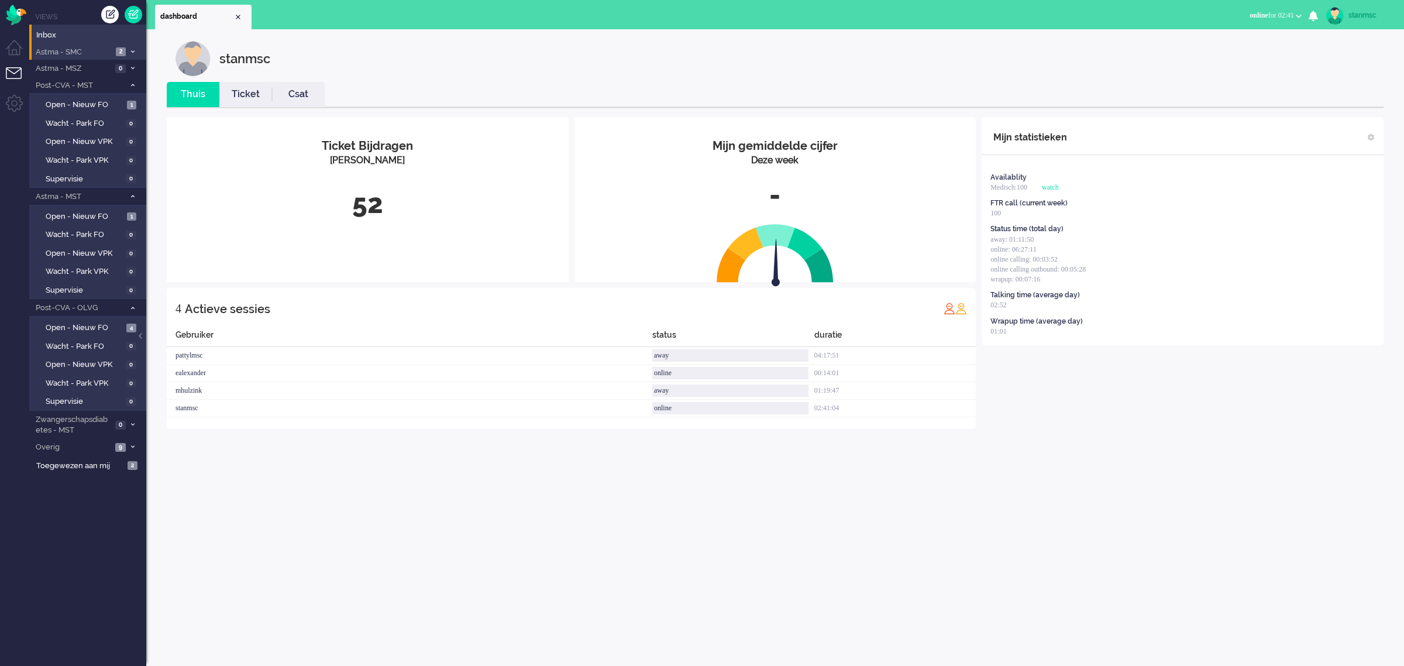 The width and height of the screenshot is (1404, 666). What do you see at coordinates (410, 356) in the screenshot?
I see `div: pattylmsc` at bounding box center [410, 356].